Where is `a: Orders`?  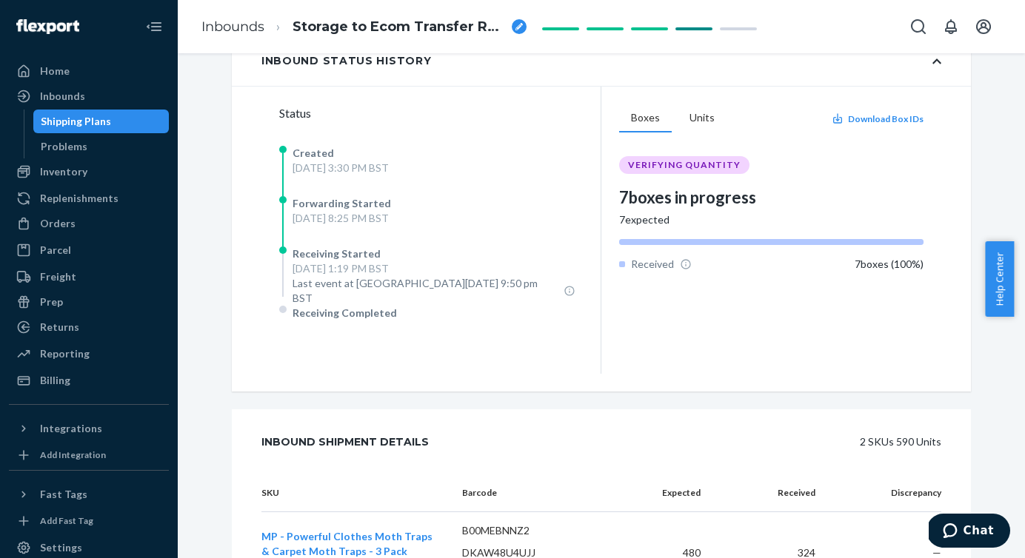
a: Orders is located at coordinates (89, 224).